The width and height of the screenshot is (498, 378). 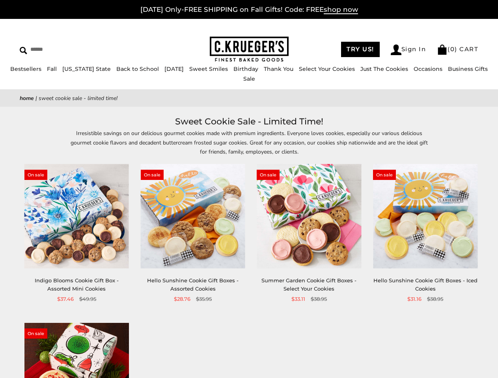 I want to click on a: Home, so click(x=27, y=98).